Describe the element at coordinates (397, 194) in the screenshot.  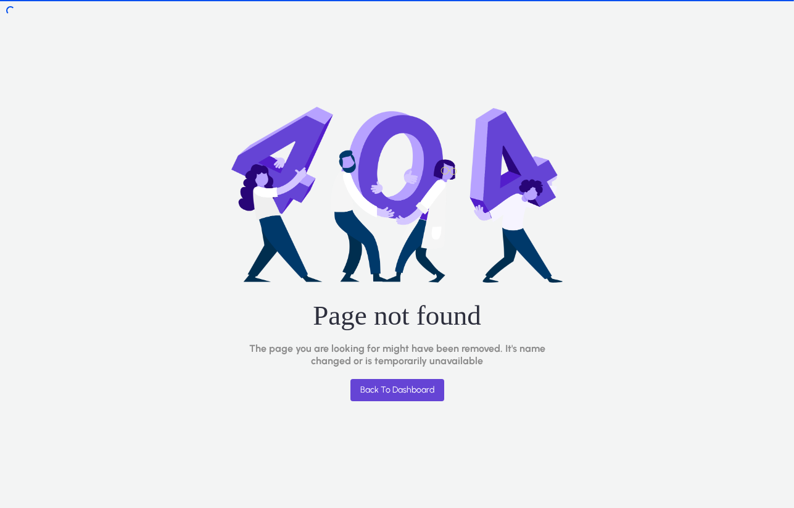
I see `img: not-found.png` at that location.